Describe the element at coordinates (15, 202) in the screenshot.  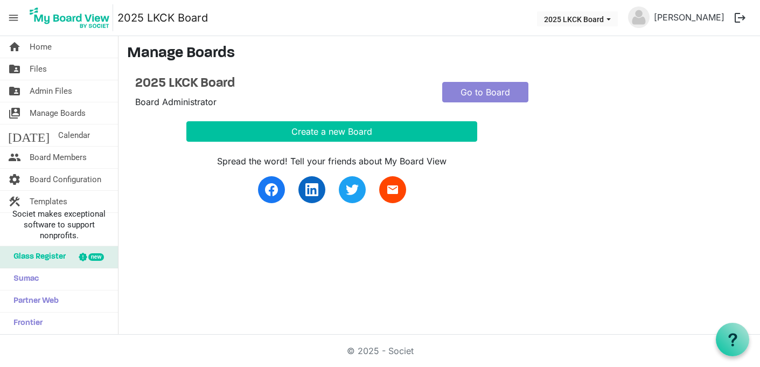
I see `span: construction` at that location.